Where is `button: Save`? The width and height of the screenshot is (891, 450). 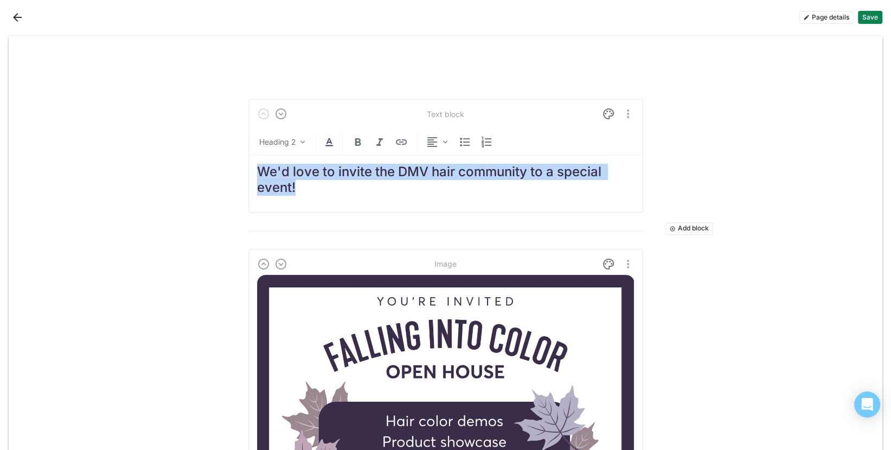 button: Save is located at coordinates (870, 17).